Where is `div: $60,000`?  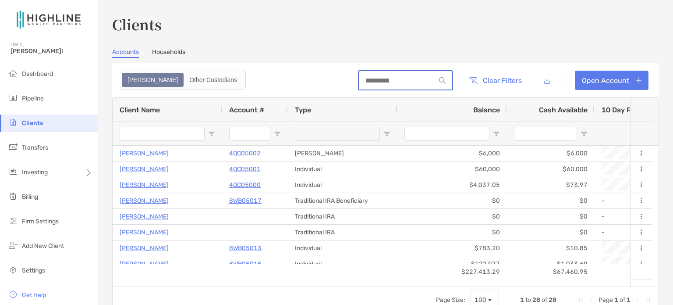
div: $60,000 is located at coordinates (452, 169).